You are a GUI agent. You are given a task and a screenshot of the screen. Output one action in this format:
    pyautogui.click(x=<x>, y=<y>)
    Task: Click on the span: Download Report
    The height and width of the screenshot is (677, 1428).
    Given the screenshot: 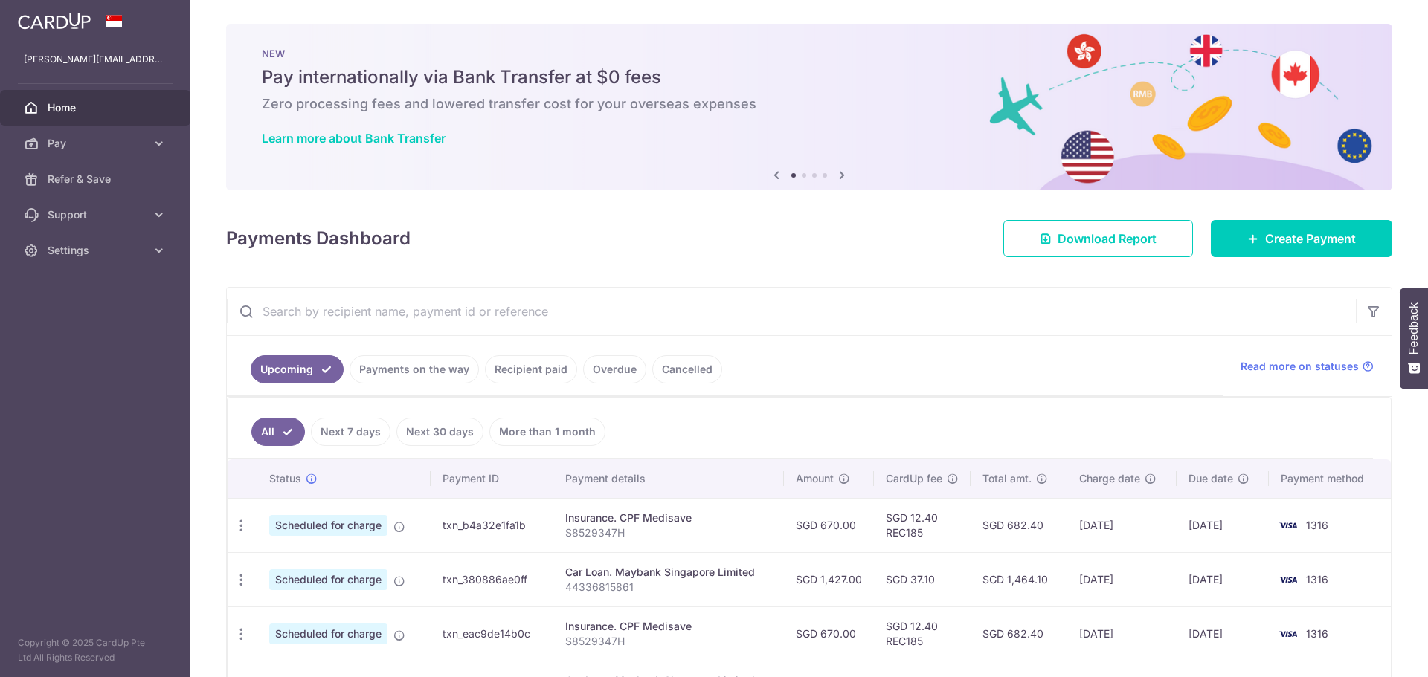 What is the action you would take?
    pyautogui.click(x=1107, y=239)
    